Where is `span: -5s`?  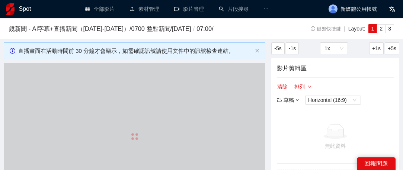
span: -5s is located at coordinates (278, 48).